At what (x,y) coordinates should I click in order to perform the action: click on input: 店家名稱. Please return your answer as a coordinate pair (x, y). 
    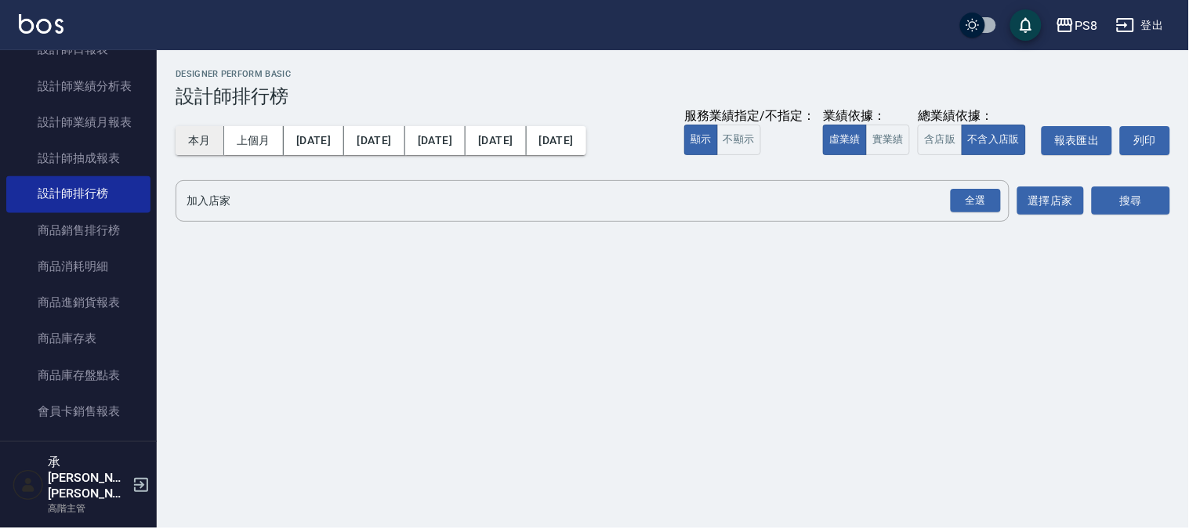
    Looking at the image, I should click on (581, 201).